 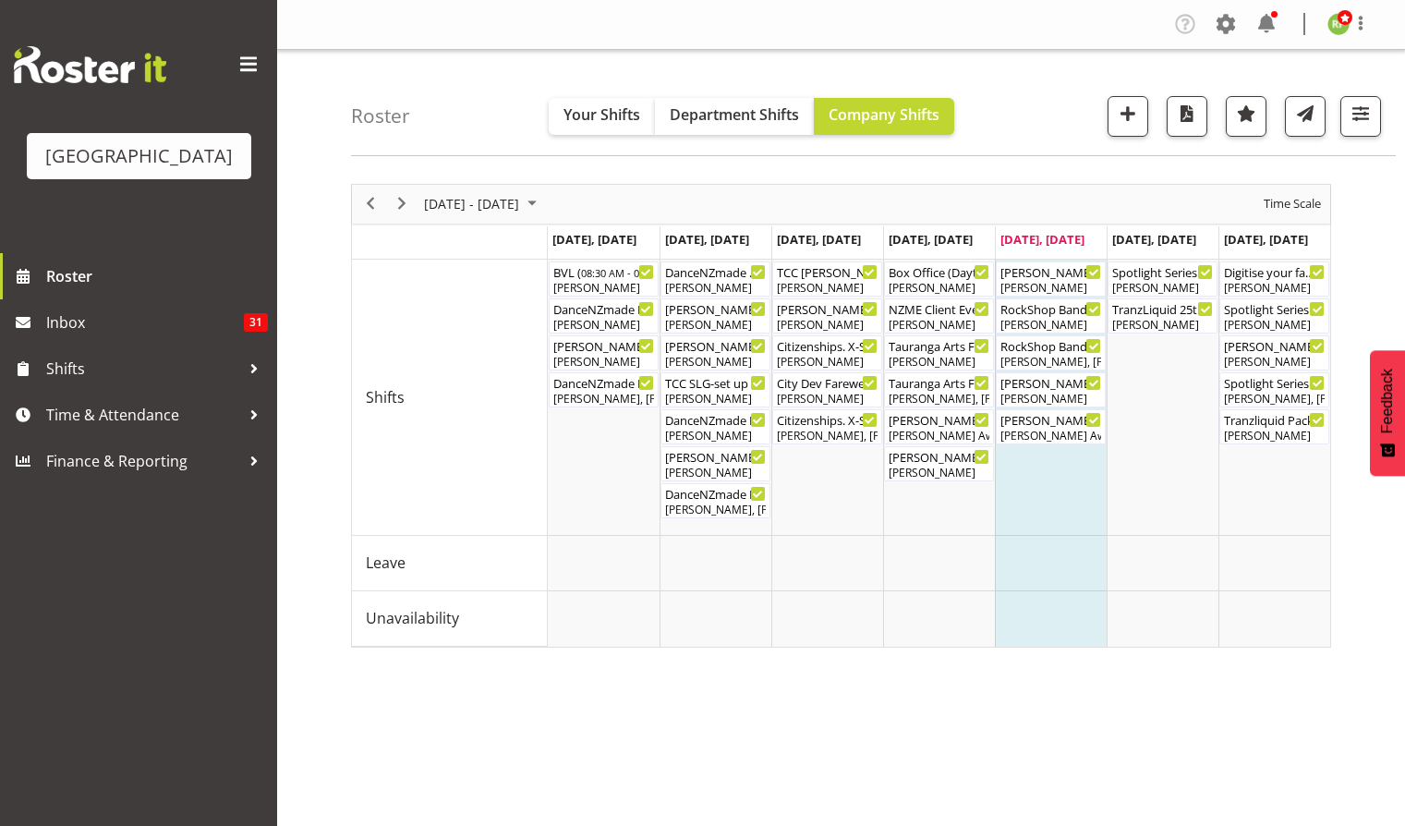 I want to click on div: Shifts"s event - TCC Donna Karl - SLG Begin From Wednesday, August 13, 2025 at 7:00:00 AM GMT+12:..., so click(x=827, y=279).